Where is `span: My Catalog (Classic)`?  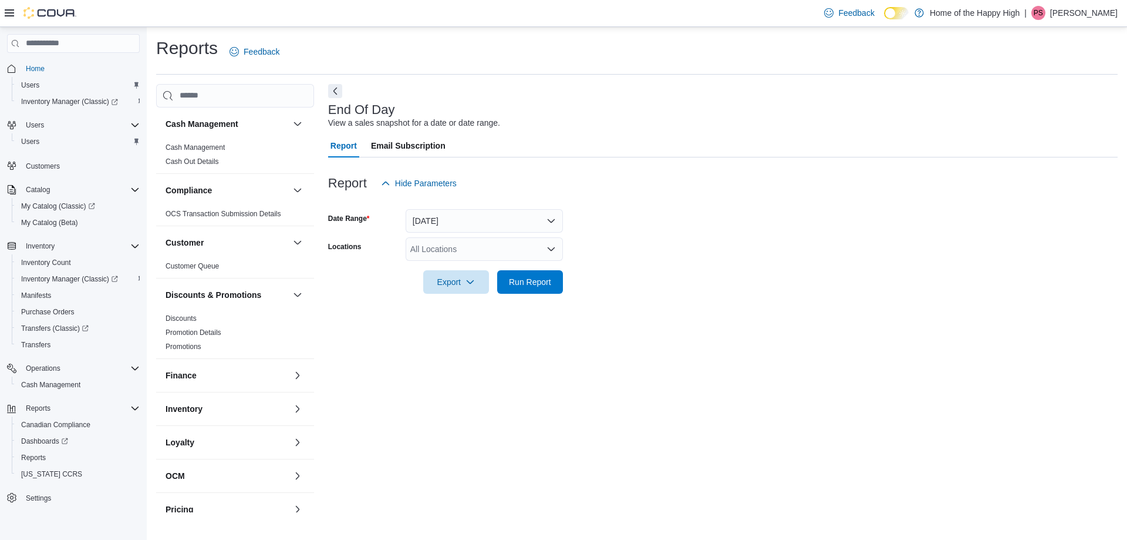
span: My Catalog (Classic) is located at coordinates (58, 206).